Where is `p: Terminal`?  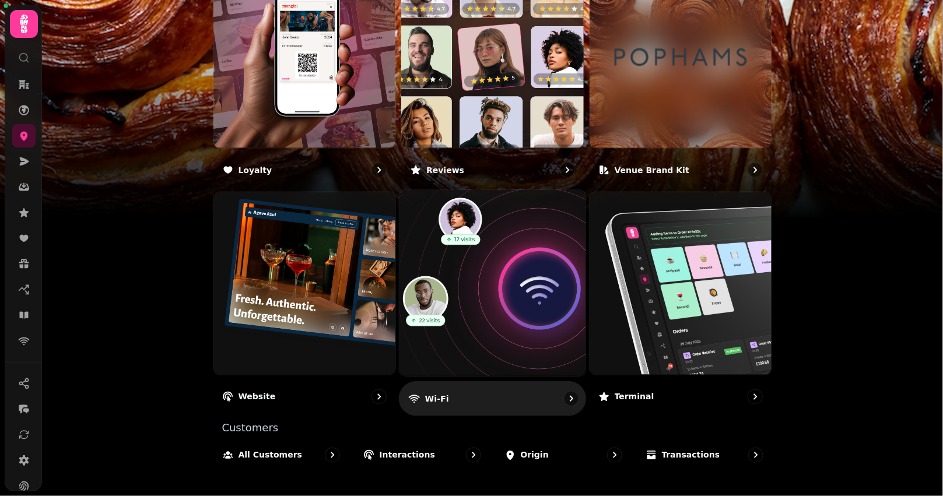 p: Terminal is located at coordinates (634, 397).